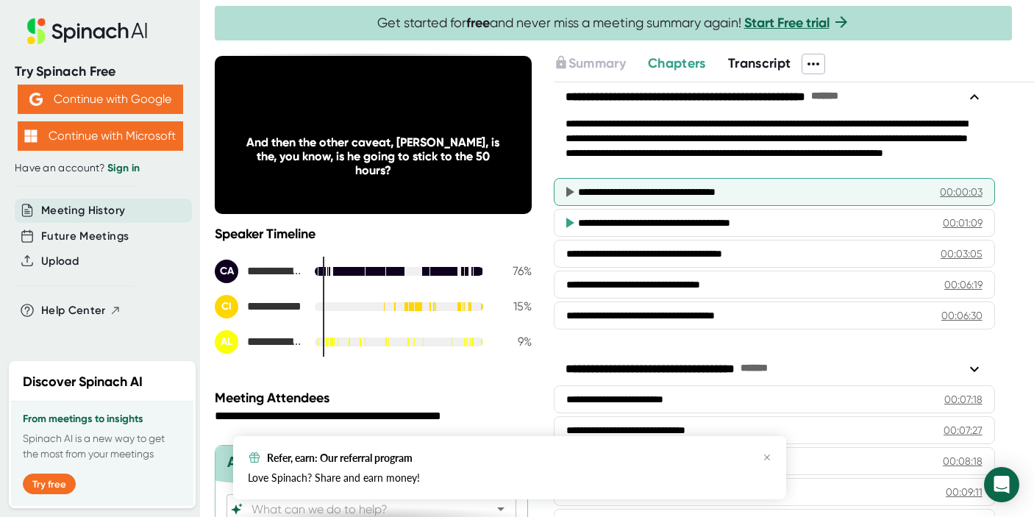 This screenshot has width=1034, height=517. What do you see at coordinates (963, 430) in the screenshot?
I see `div: 00:07:27` at bounding box center [963, 430].